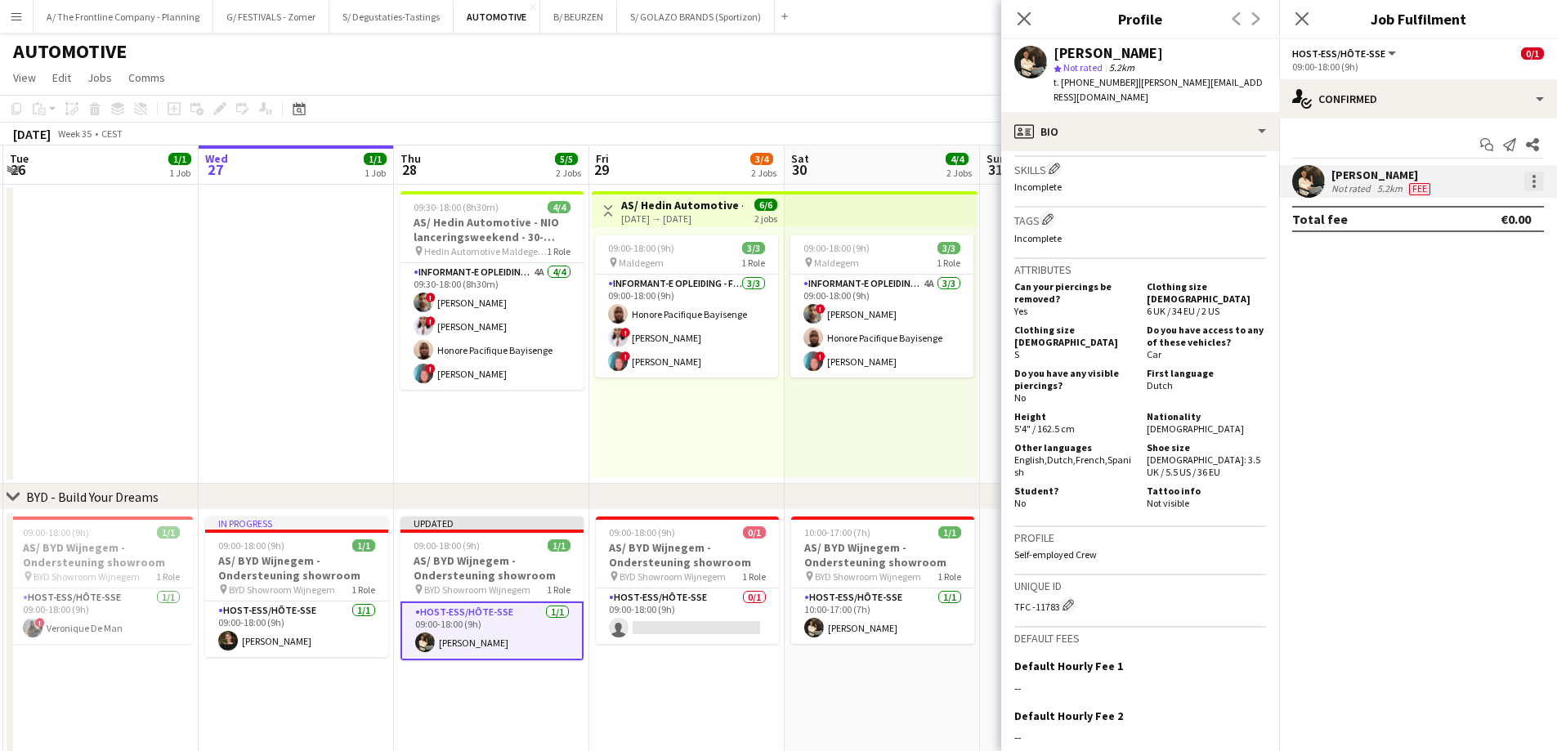  I want to click on div: 09:00-18:00 (9h), so click(1418, 66).